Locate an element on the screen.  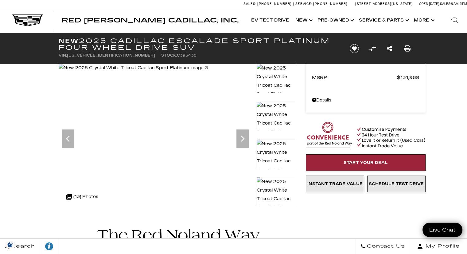
a: Schedule Test Drive is located at coordinates (396, 184).